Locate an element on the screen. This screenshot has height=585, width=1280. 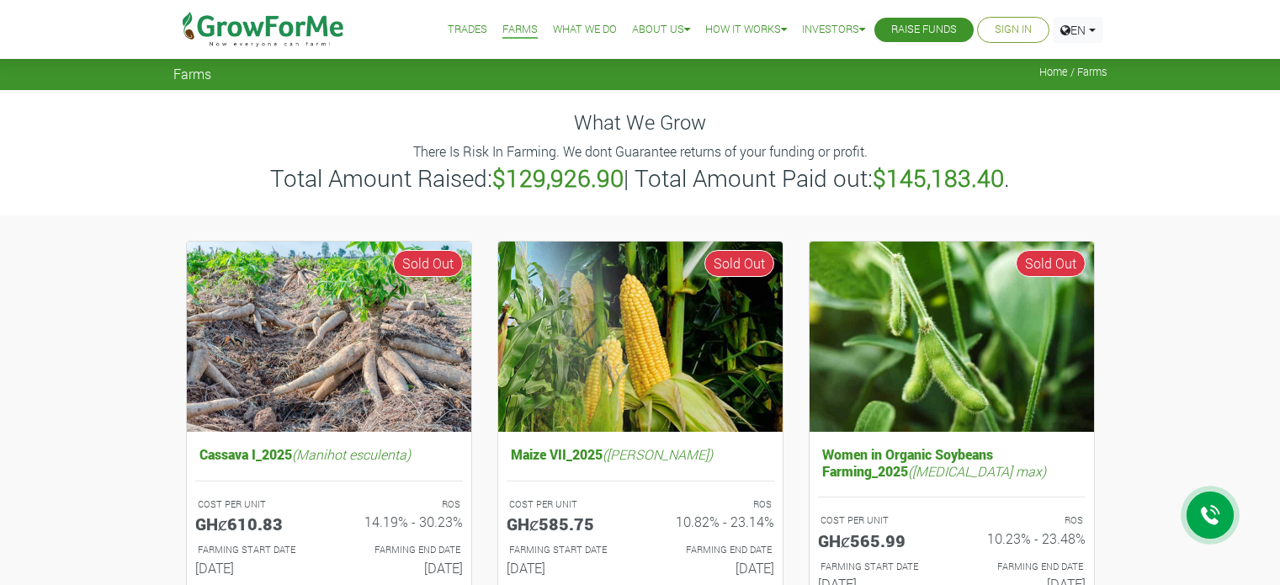
h6: 10.23% - 23.48% is located at coordinates (1025, 538).